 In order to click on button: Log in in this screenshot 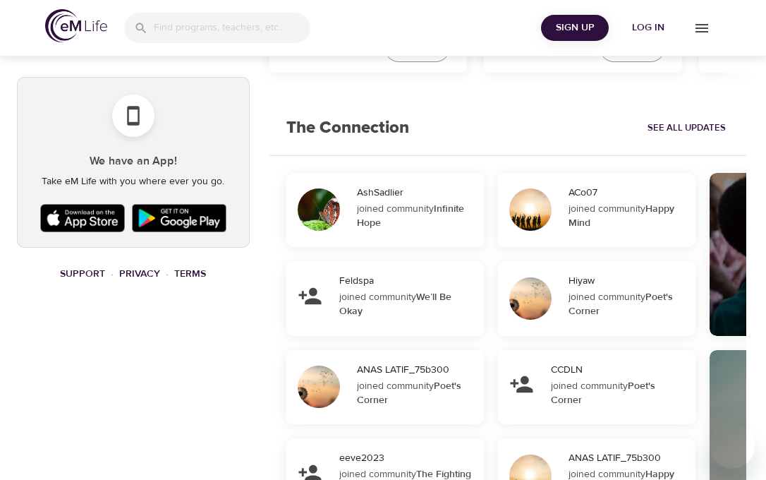, I will do `click(648, 28)`.